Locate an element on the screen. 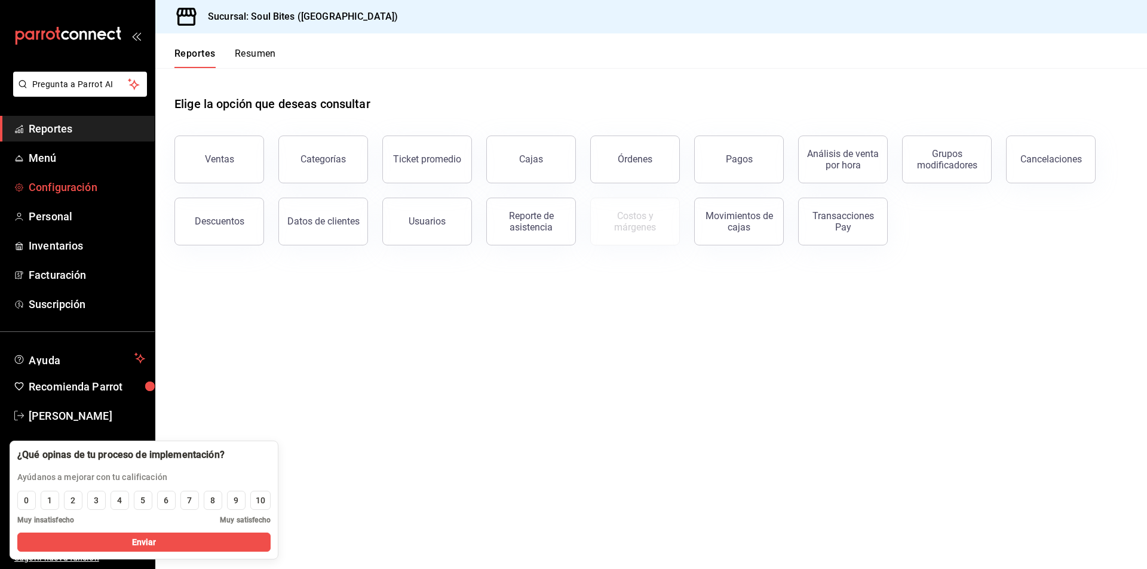  span: Muy insatisfecho is located at coordinates (45, 520).